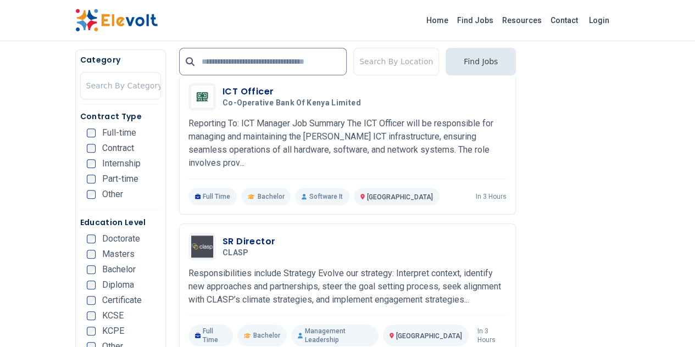 This screenshot has width=695, height=347. What do you see at coordinates (347, 287) in the screenshot?
I see `p: Responsibilities include Strategy Evolve our strategy: Interpret context, identify new approaches...` at bounding box center [347, 287].